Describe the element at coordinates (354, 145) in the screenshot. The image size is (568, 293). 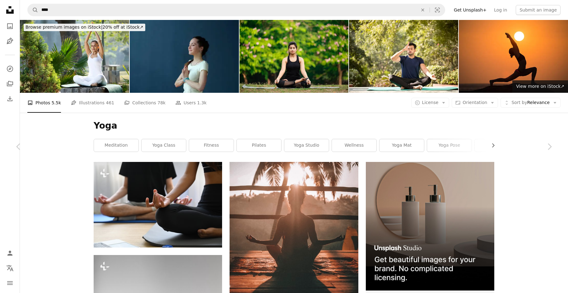
I see `a: wellness` at that location.